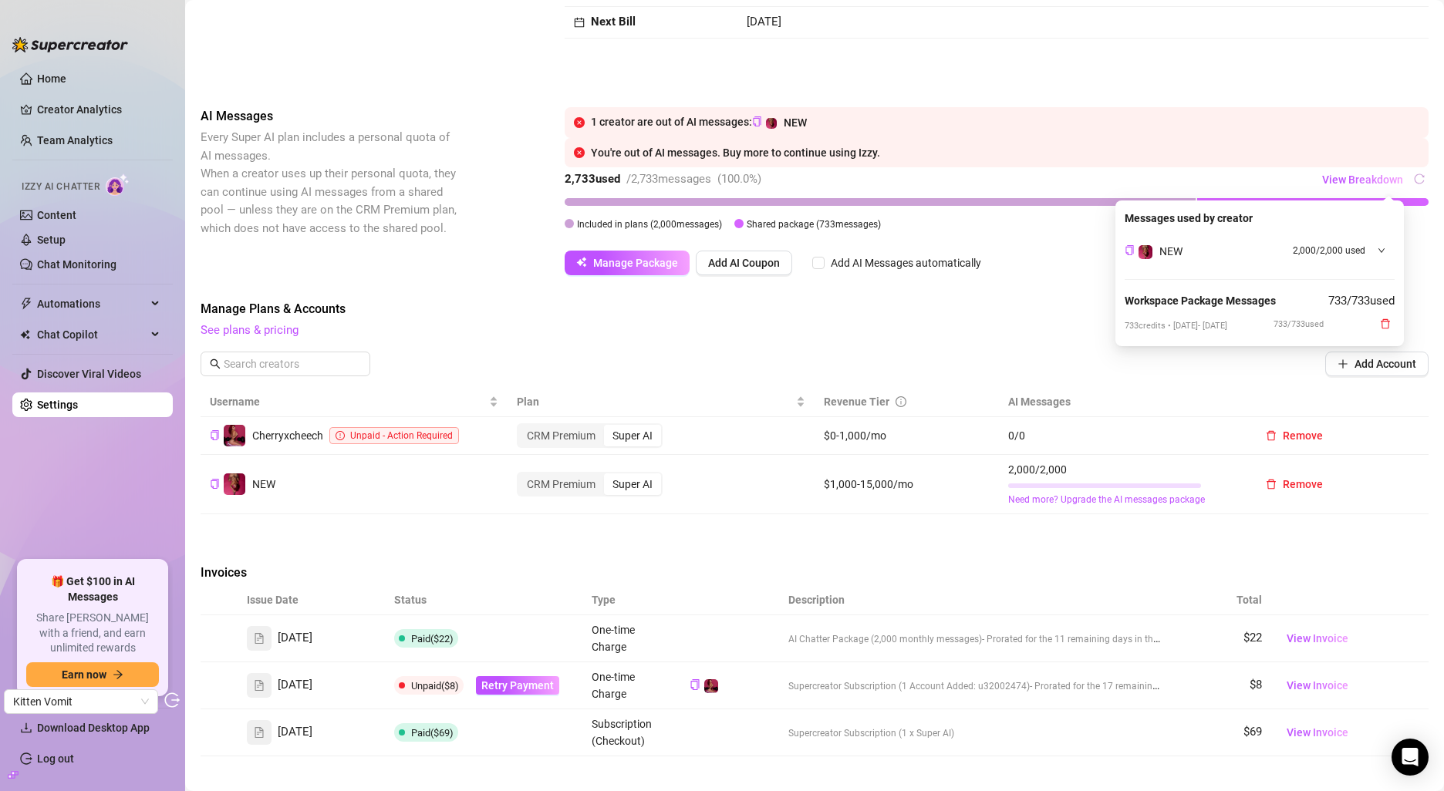  What do you see at coordinates (52, 79) in the screenshot?
I see `a: Home` at bounding box center [52, 79].